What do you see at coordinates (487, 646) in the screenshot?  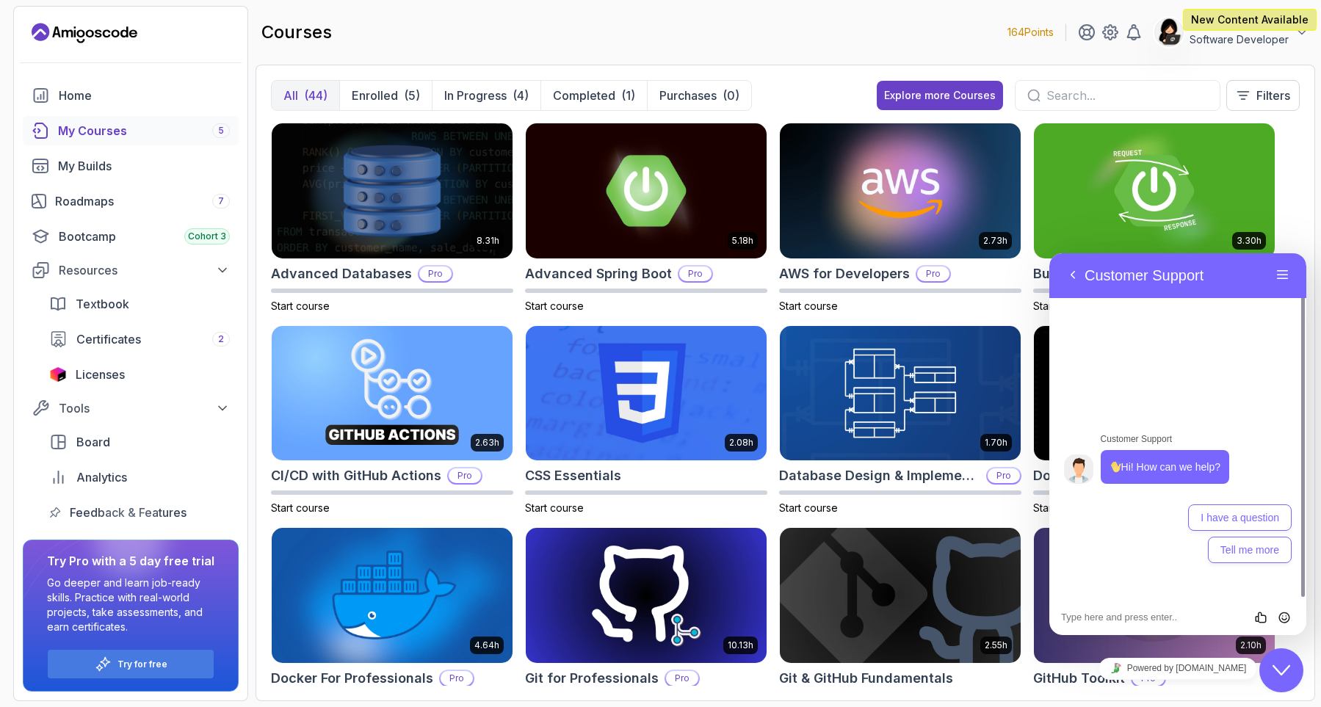 I see `p: 4.64h` at bounding box center [487, 646].